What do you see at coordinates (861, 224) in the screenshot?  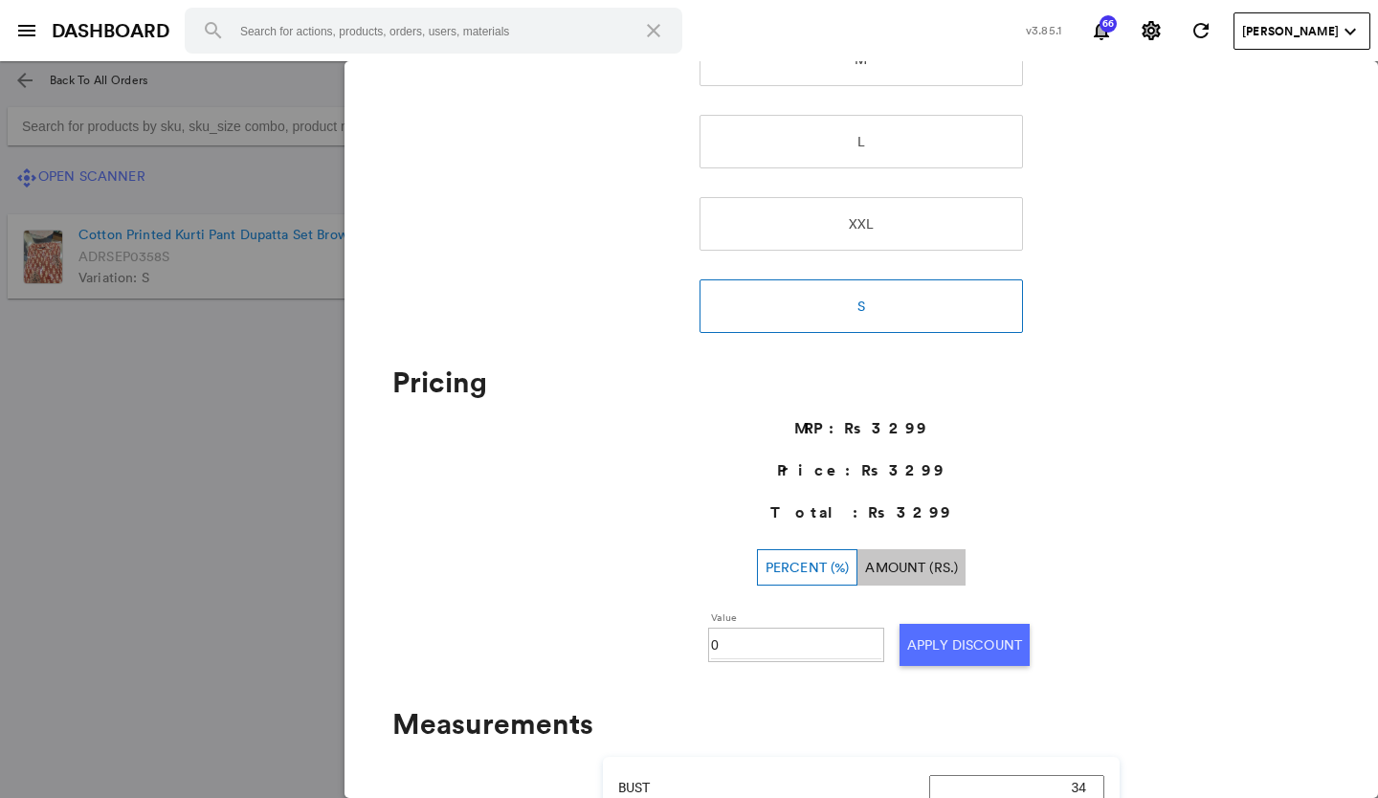 I see `button: XXL` at bounding box center [861, 224].